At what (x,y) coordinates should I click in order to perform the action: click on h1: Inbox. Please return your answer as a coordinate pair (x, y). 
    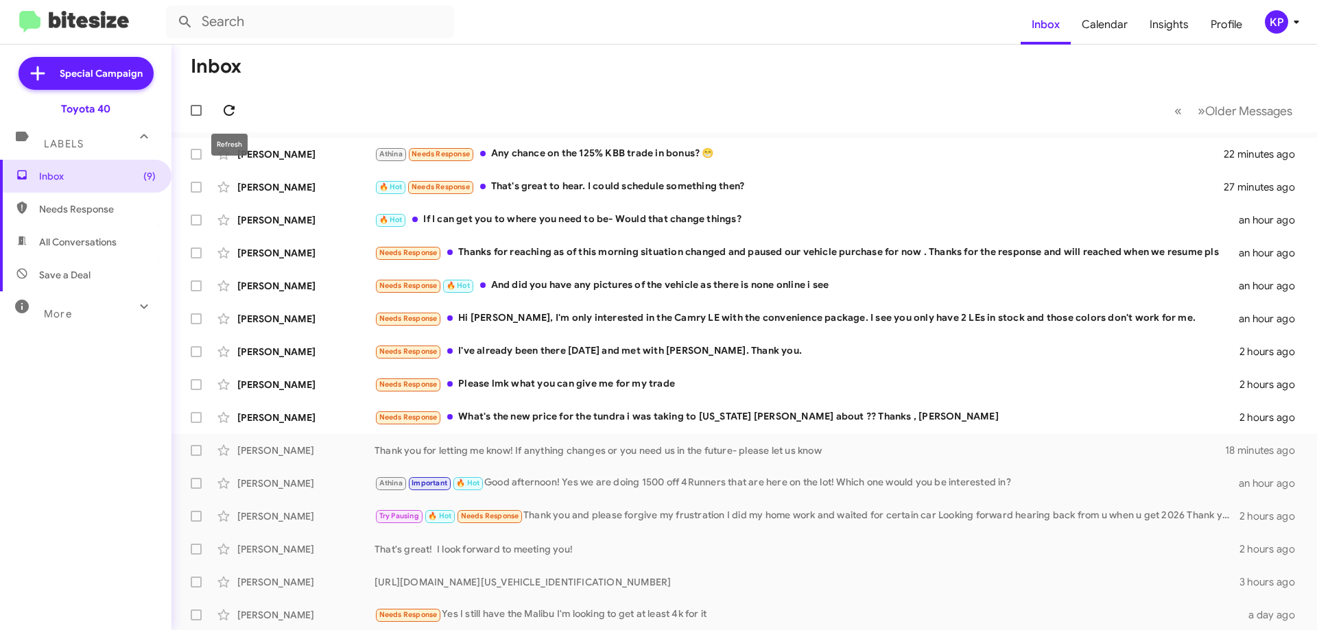
    Looking at the image, I should click on (216, 67).